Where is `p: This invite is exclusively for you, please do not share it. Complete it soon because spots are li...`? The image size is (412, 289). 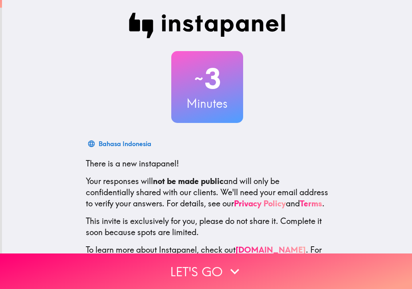
p: This invite is exclusively for you, please do not share it. Complete it soon because spots are li... is located at coordinates (207, 227).